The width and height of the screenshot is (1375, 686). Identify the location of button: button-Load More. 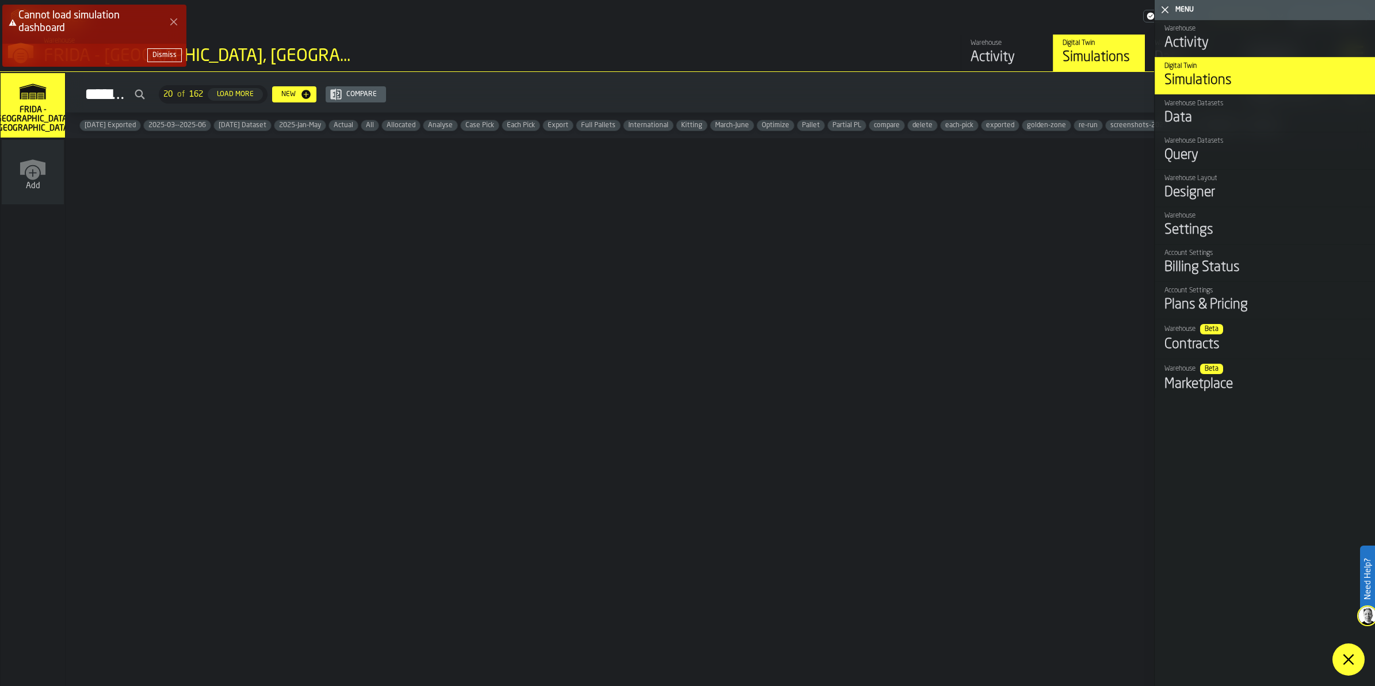
(235, 94).